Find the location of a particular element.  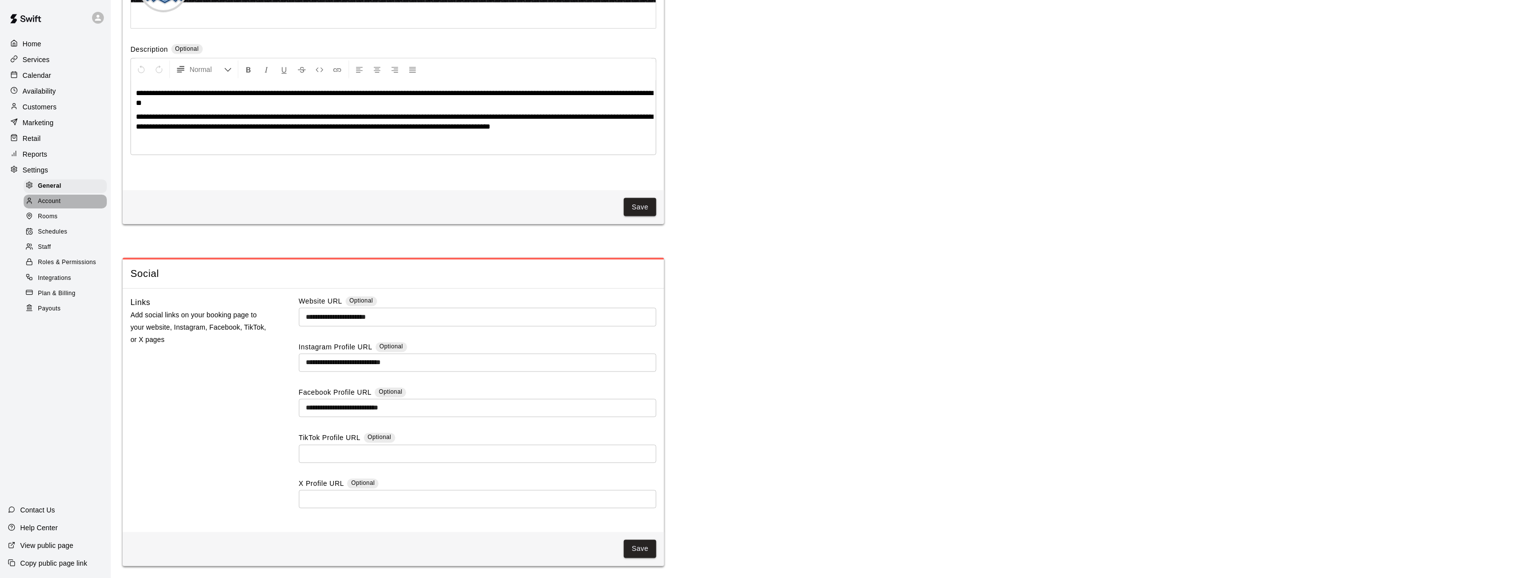

p: Contact Us is located at coordinates (37, 510).